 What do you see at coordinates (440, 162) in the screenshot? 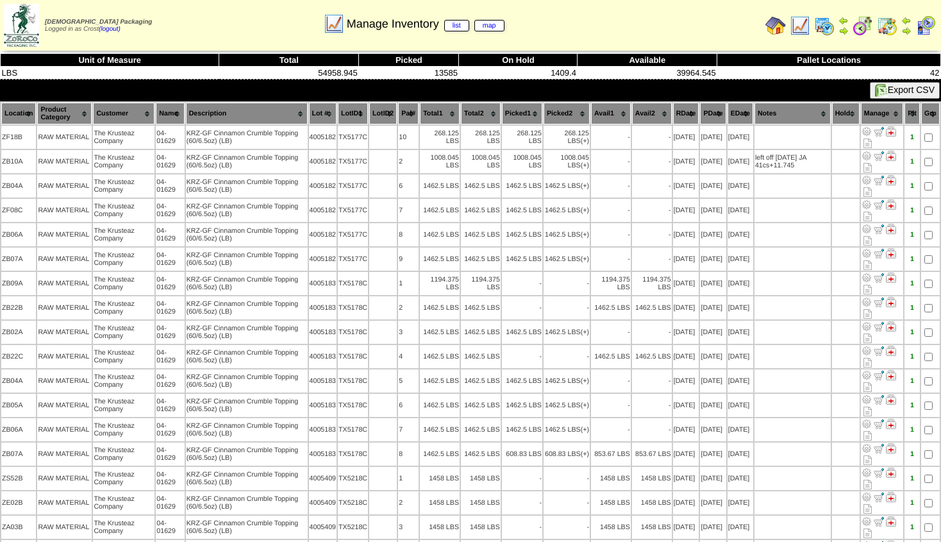
I see `td: 1008.045 LBS` at bounding box center [440, 162].